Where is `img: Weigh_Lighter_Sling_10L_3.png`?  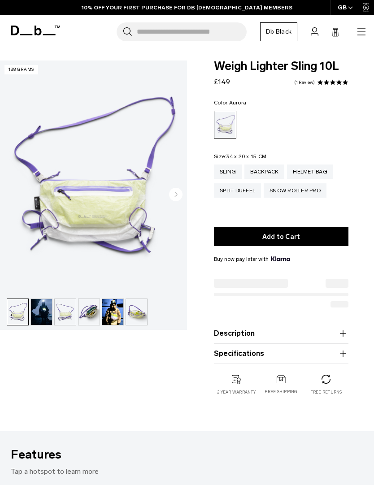
img: Weigh_Lighter_Sling_10L_3.png is located at coordinates (89, 312).